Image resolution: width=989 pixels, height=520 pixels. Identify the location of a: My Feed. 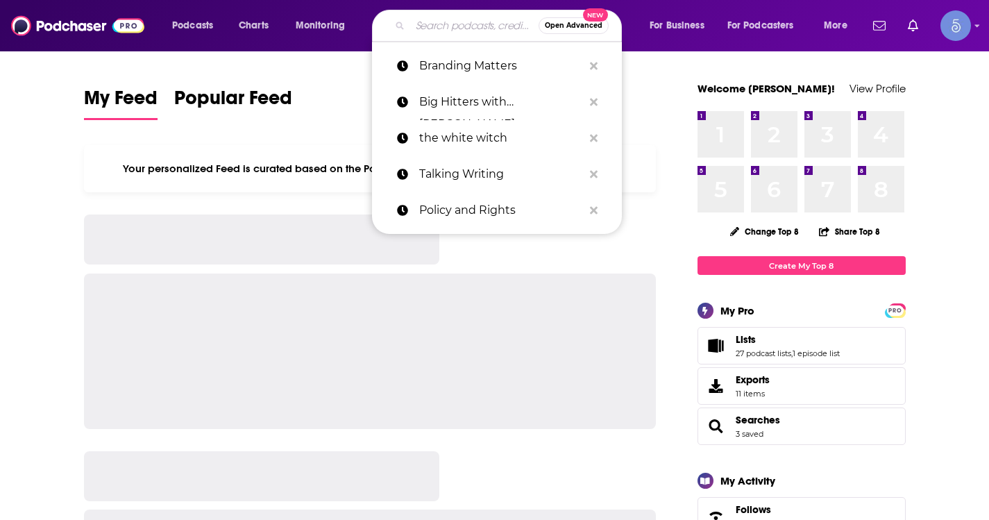
(121, 103).